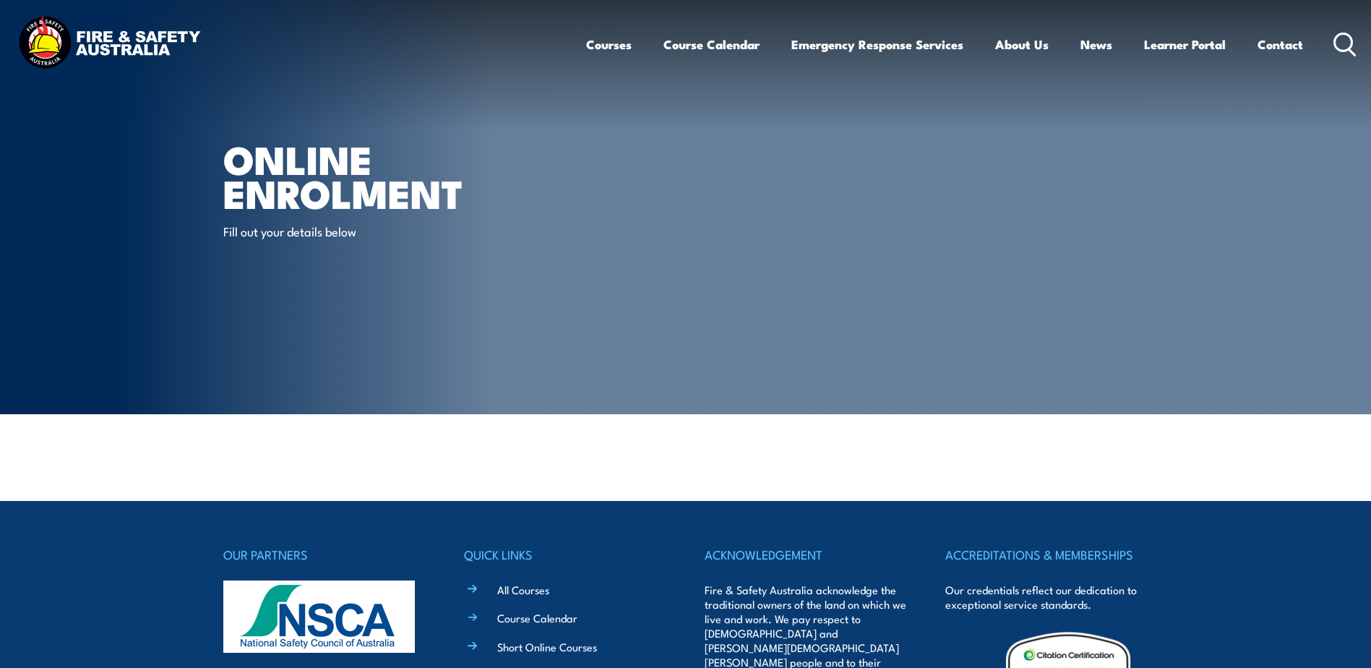  What do you see at coordinates (565, 554) in the screenshot?
I see `h4: QUICK LINKS` at bounding box center [565, 554].